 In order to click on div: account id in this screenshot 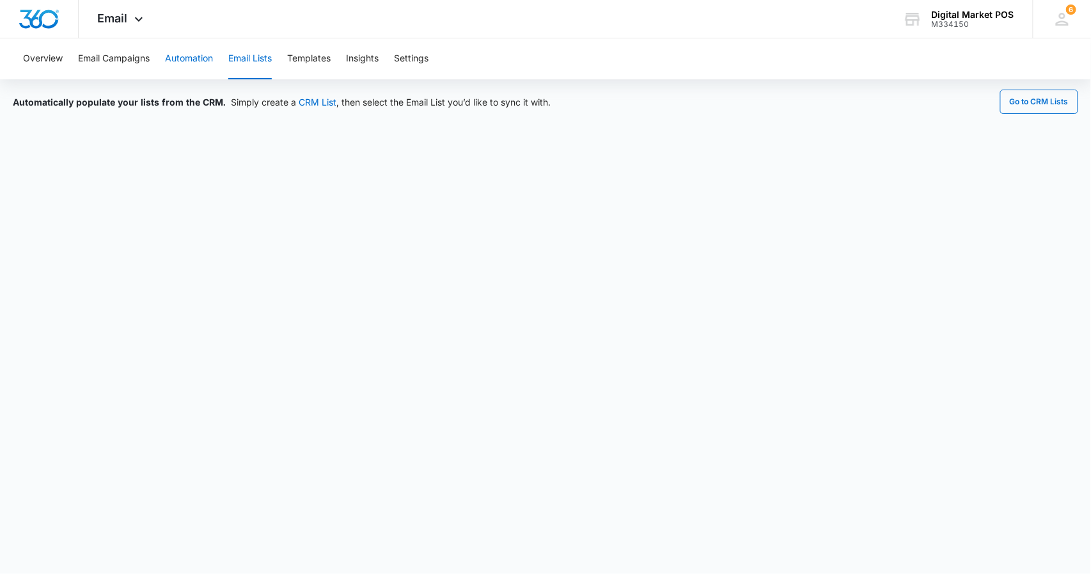, I will do `click(973, 24)`.